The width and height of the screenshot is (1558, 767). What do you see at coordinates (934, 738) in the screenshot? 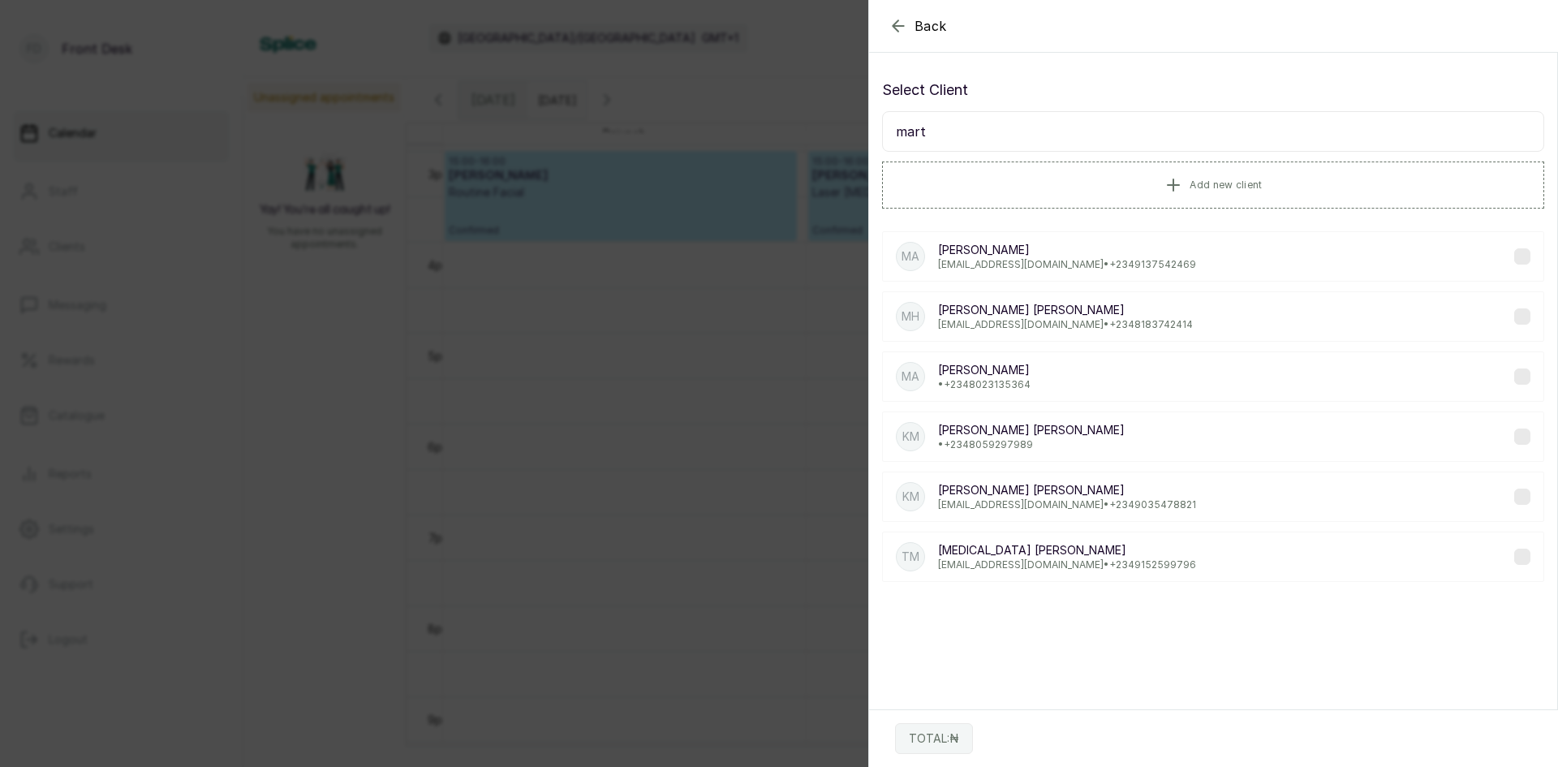
I see `p: TOTAL: ₦` at bounding box center [934, 738].